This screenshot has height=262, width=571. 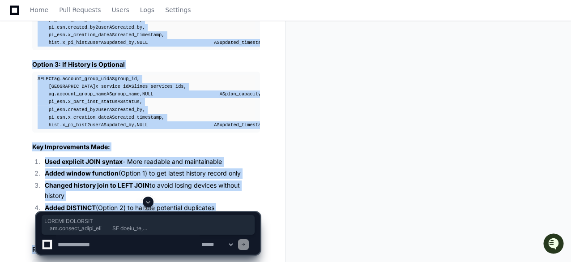 I want to click on h3: Option 3: If History is Optional, so click(x=146, y=64).